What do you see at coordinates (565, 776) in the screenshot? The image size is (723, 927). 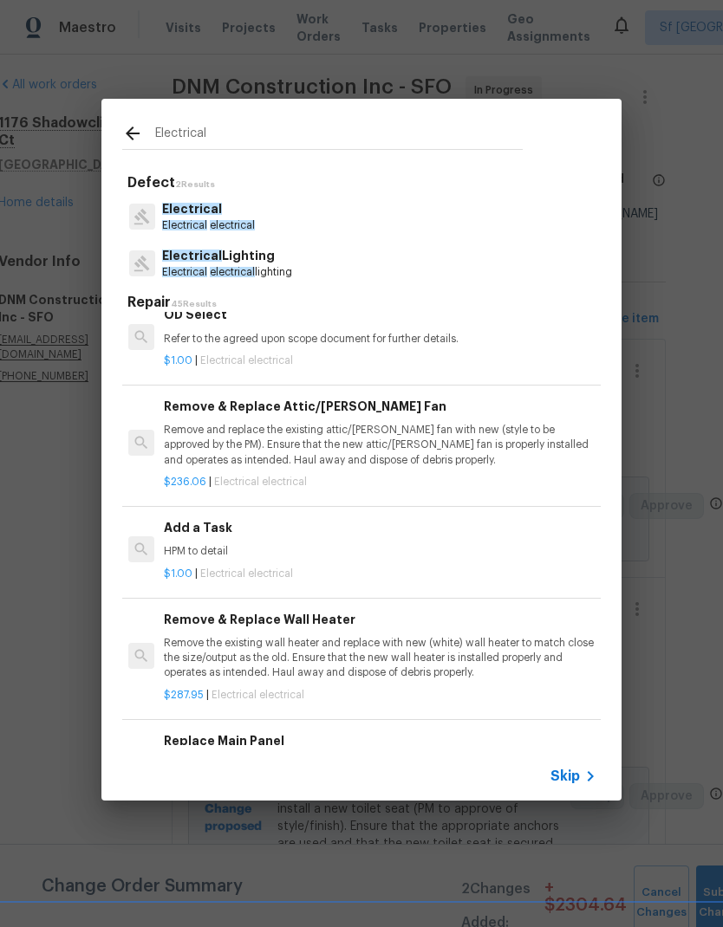 I see `span: Skip` at bounding box center [565, 776].